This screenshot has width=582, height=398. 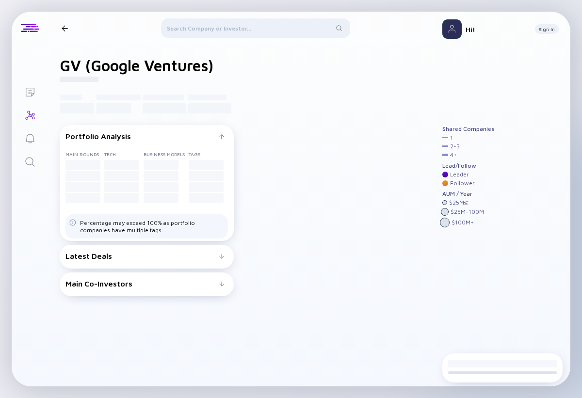 I want to click on div: $ 25M, so click(x=458, y=203).